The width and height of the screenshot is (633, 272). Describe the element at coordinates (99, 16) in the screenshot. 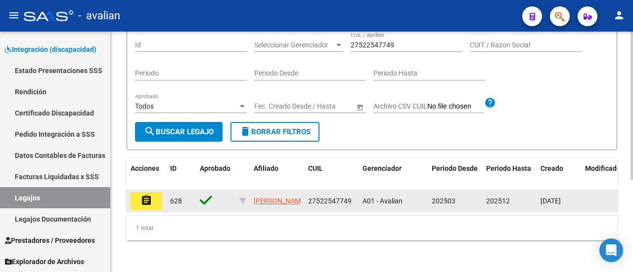

I see `span: - avalian` at that location.